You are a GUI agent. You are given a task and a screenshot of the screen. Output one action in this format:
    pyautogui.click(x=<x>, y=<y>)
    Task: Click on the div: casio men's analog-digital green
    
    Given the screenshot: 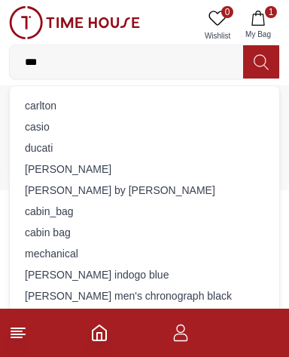 What is the action you would take?
    pyautogui.click(x=145, y=317)
    